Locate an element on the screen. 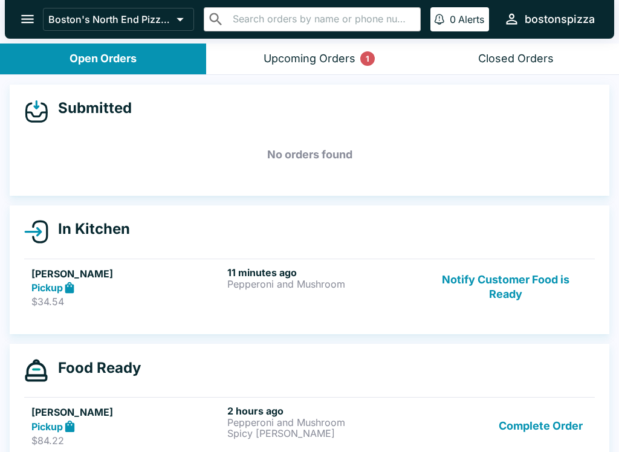 The width and height of the screenshot is (619, 452). h5: No orders found is located at coordinates (309, 155).